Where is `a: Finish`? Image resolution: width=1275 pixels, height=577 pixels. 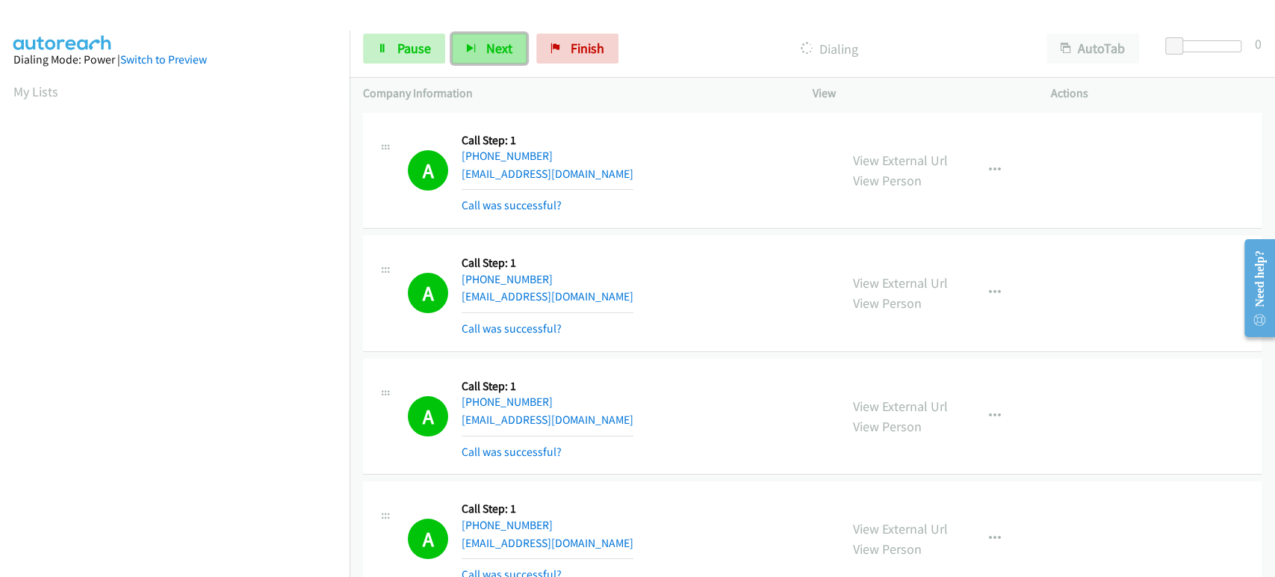
a: Finish is located at coordinates (577, 49).